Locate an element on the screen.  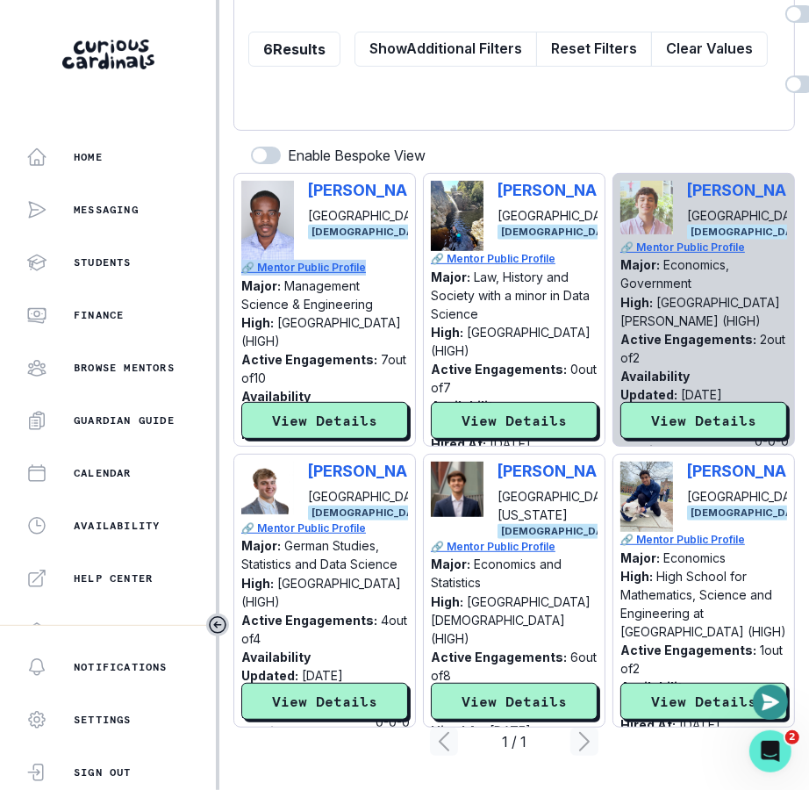
button: Toggle sidebar is located at coordinates (218, 625).